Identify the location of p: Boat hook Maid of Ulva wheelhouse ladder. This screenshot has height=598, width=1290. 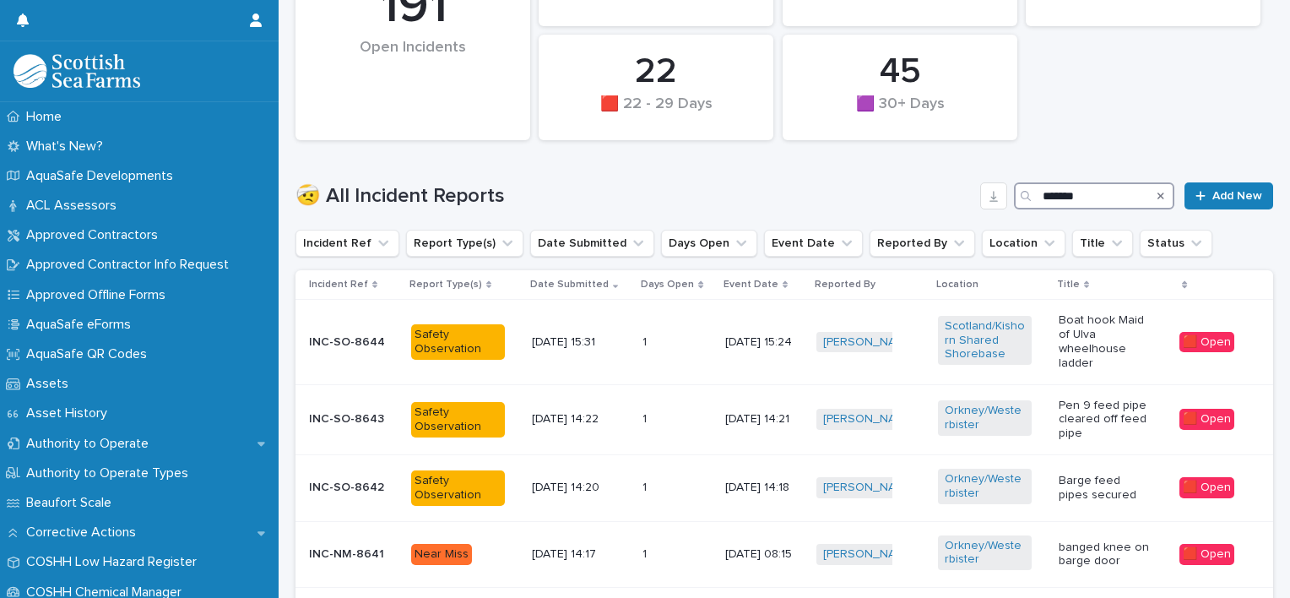
(1105, 341).